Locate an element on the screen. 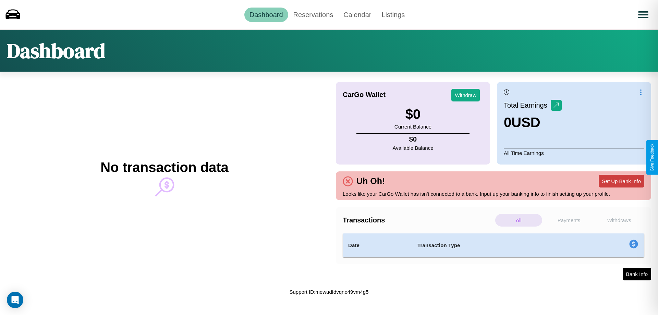  h2: No transaction data is located at coordinates (164, 167).